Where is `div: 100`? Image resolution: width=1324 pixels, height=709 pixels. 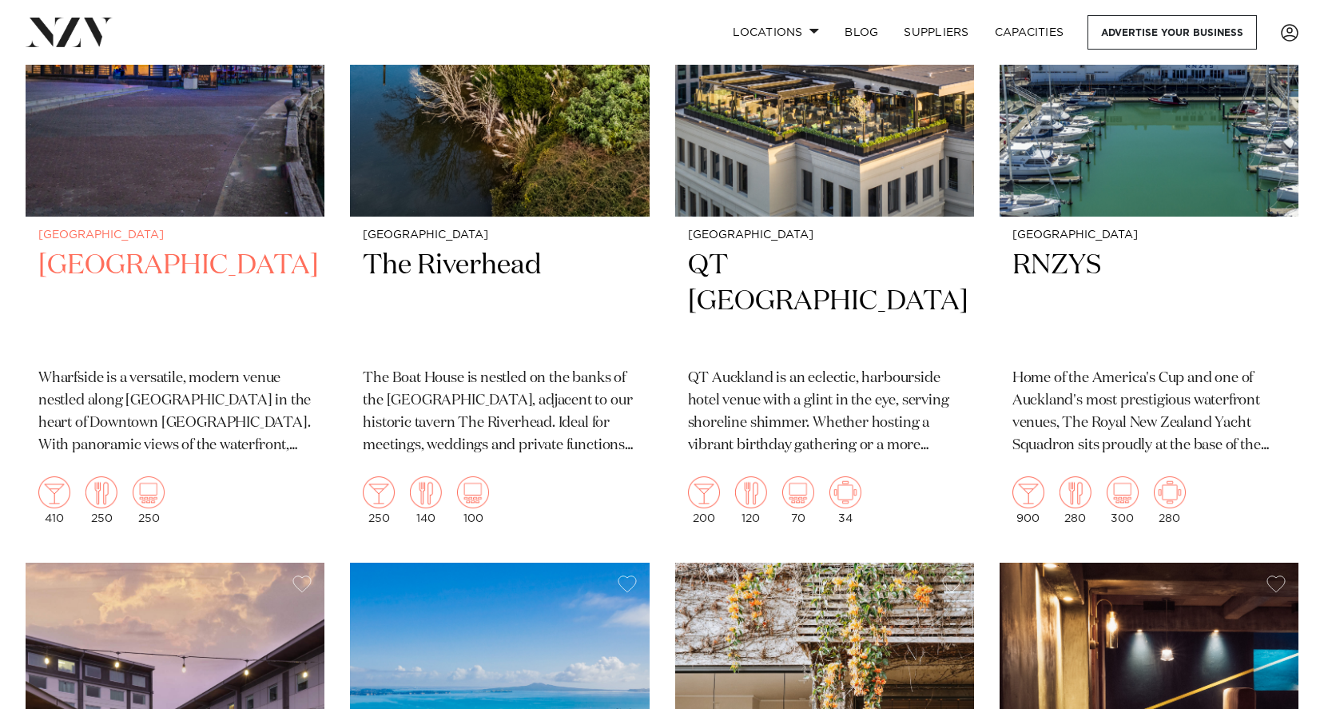
div: 100 is located at coordinates (473, 500).